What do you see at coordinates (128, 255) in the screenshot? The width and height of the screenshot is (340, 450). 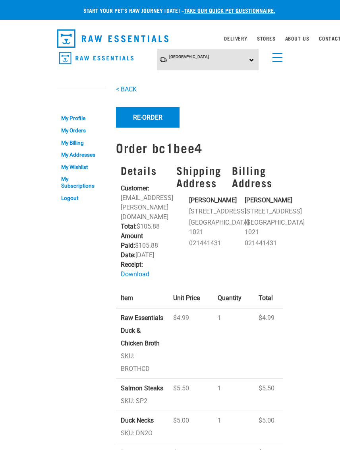 I see `strong: Date:` at bounding box center [128, 255].